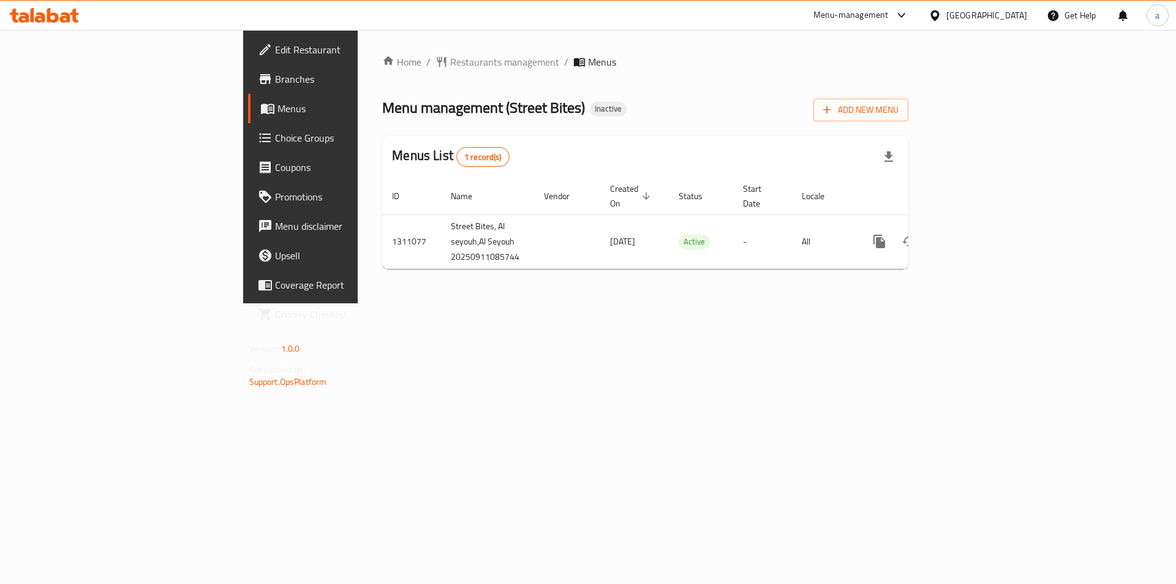 The width and height of the screenshot is (1176, 584). I want to click on span: Upsell, so click(352, 255).